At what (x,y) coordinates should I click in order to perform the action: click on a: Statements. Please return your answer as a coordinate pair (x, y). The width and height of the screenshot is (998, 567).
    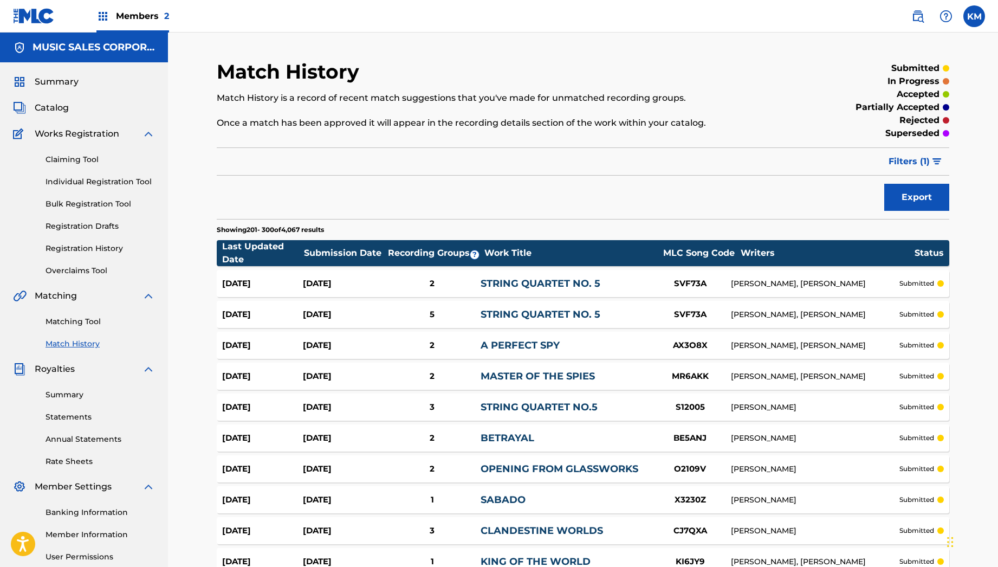
    Looking at the image, I should click on (100, 417).